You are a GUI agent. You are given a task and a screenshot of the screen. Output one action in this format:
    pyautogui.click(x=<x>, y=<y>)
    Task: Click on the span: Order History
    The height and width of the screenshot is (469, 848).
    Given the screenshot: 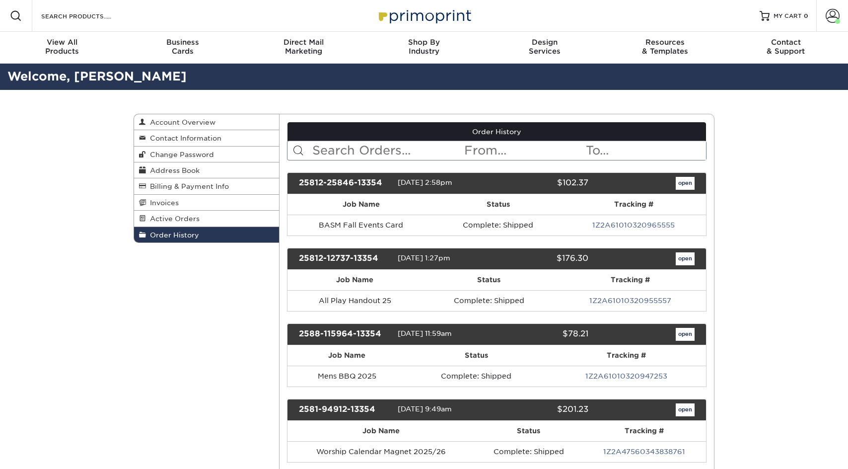 What is the action you would take?
    pyautogui.click(x=172, y=235)
    